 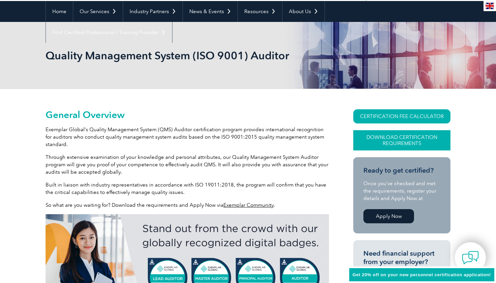 I want to click on a: Download Certification Requirements, so click(x=402, y=140).